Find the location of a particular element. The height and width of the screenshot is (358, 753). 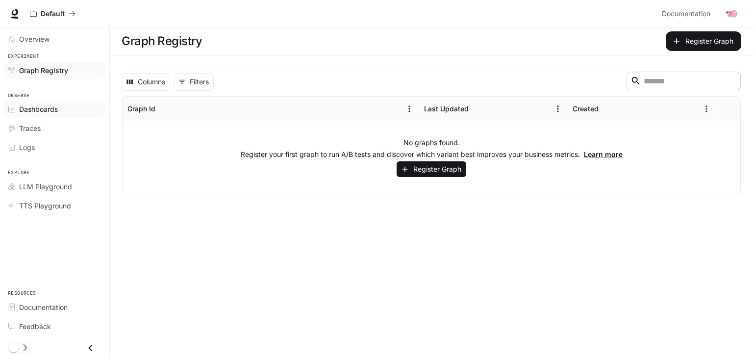

a: Learn more is located at coordinates (603, 154).